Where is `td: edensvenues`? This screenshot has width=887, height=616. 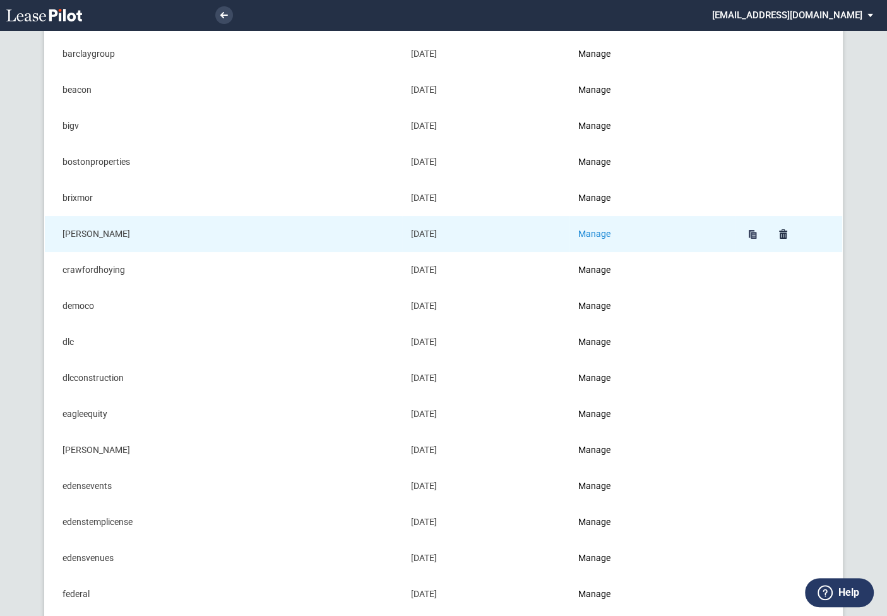
td: edensvenues is located at coordinates (224, 558).